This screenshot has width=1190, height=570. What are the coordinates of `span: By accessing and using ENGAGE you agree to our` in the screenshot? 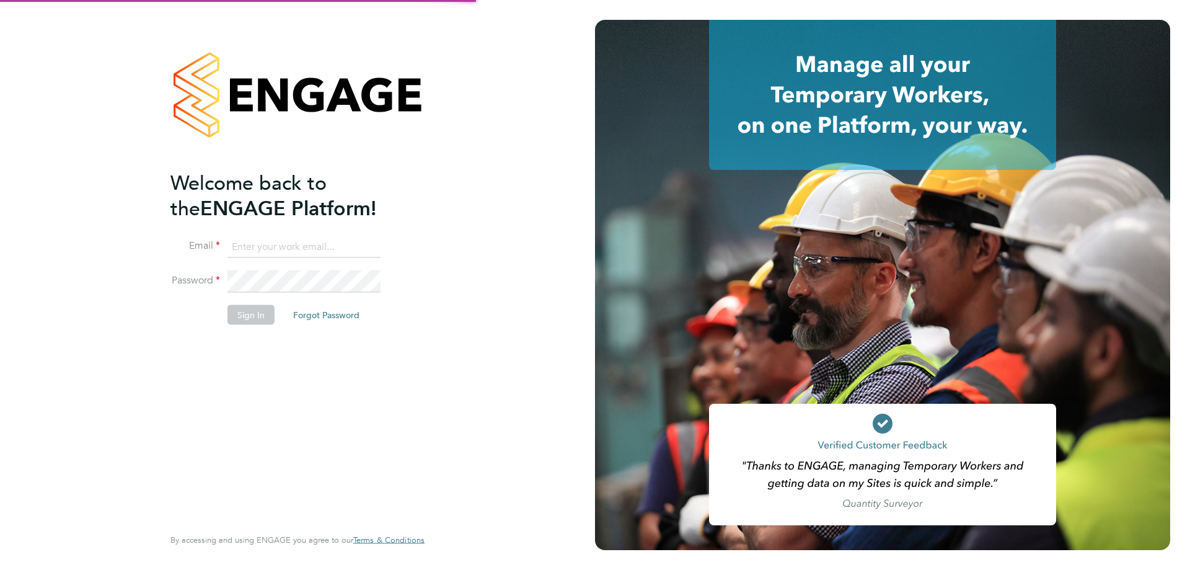 It's located at (298, 539).